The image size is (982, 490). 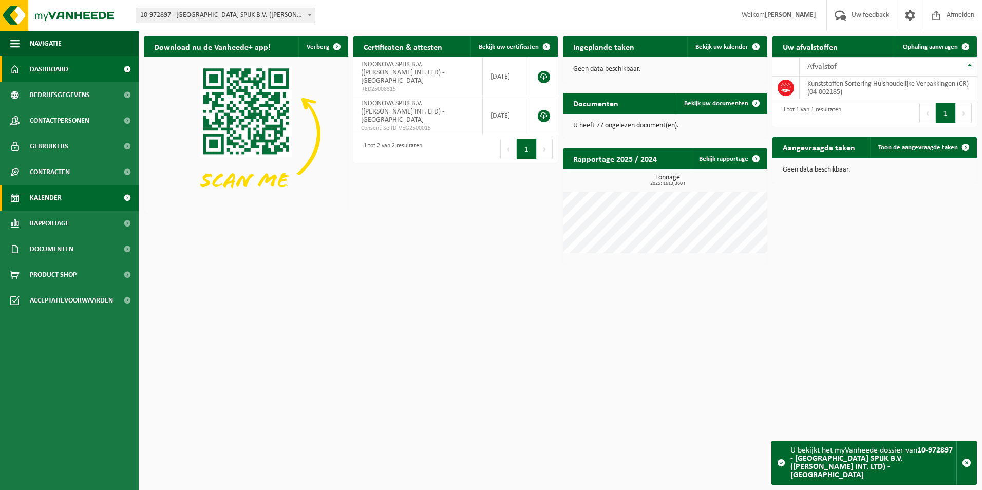 What do you see at coordinates (403, 46) in the screenshot?
I see `h2: Certificaten & attesten` at bounding box center [403, 46].